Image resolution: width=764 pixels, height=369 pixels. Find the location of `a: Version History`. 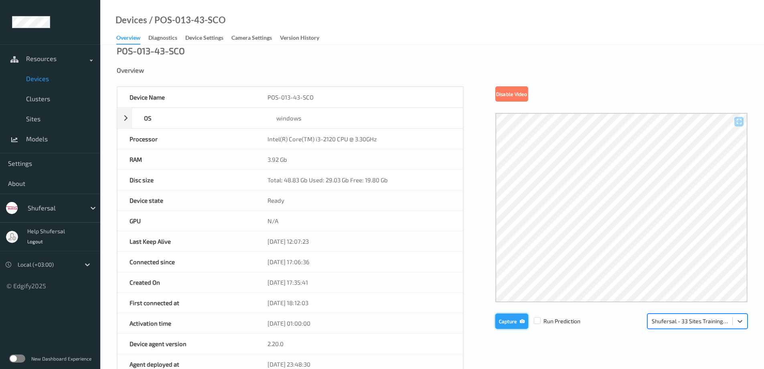

a: Version History is located at coordinates (304, 38).